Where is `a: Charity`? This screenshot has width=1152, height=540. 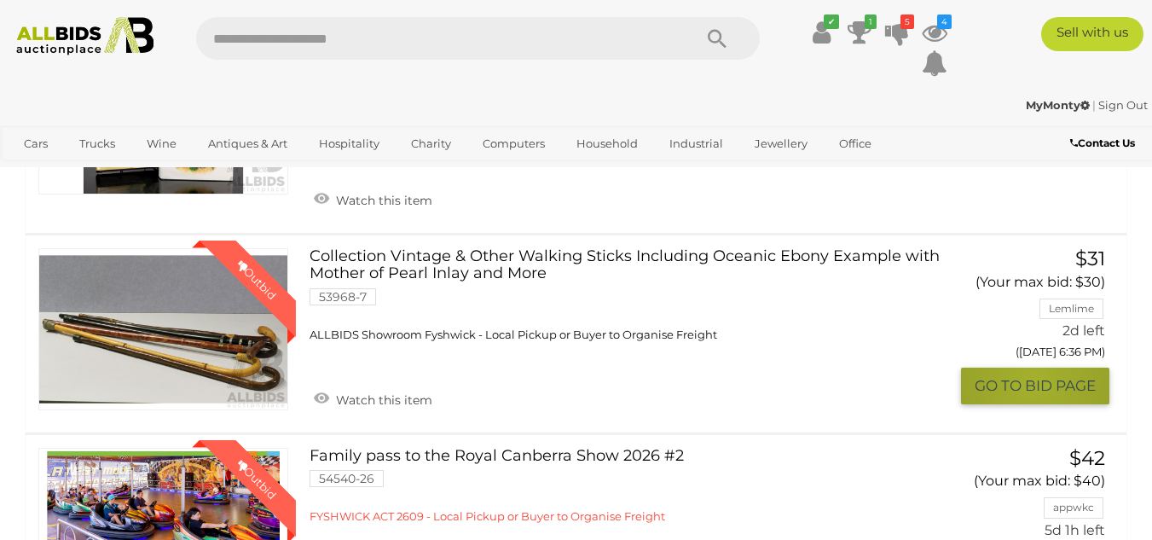
a: Charity is located at coordinates (431, 143).